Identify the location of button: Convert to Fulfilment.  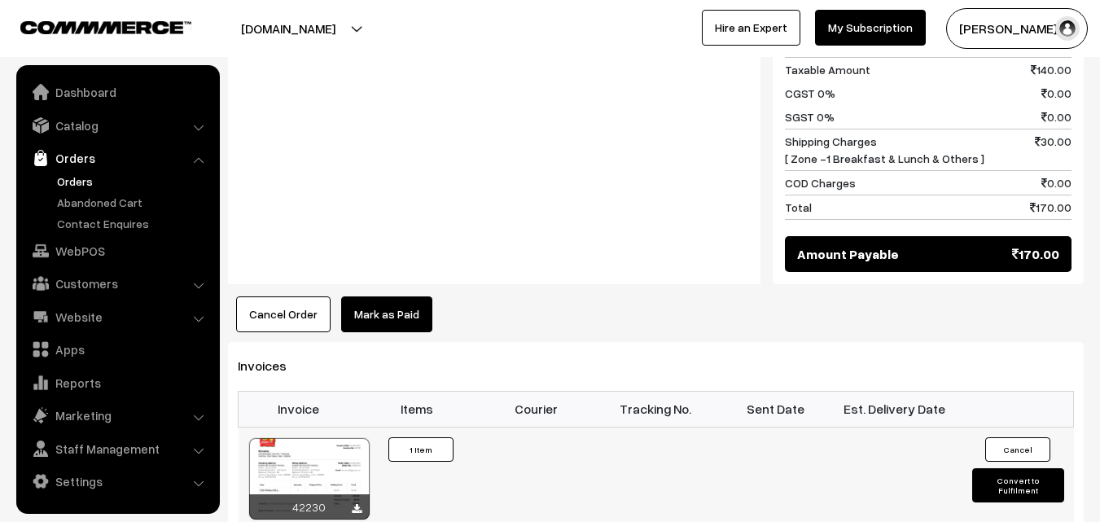
(1017, 485).